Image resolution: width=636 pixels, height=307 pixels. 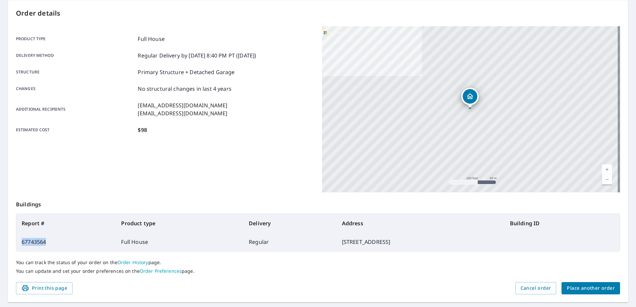 I want to click on button: Place another order, so click(x=590, y=288).